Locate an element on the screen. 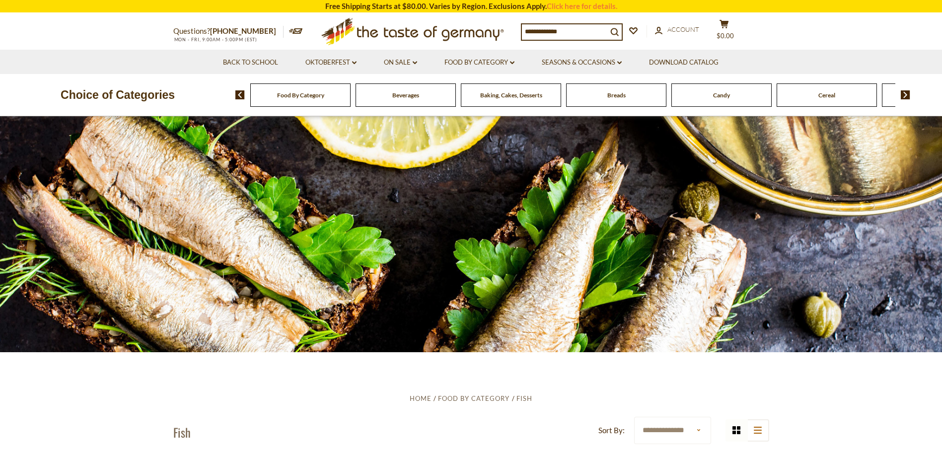 The height and width of the screenshot is (459, 942). a: Oktoberfest is located at coordinates (331, 63).